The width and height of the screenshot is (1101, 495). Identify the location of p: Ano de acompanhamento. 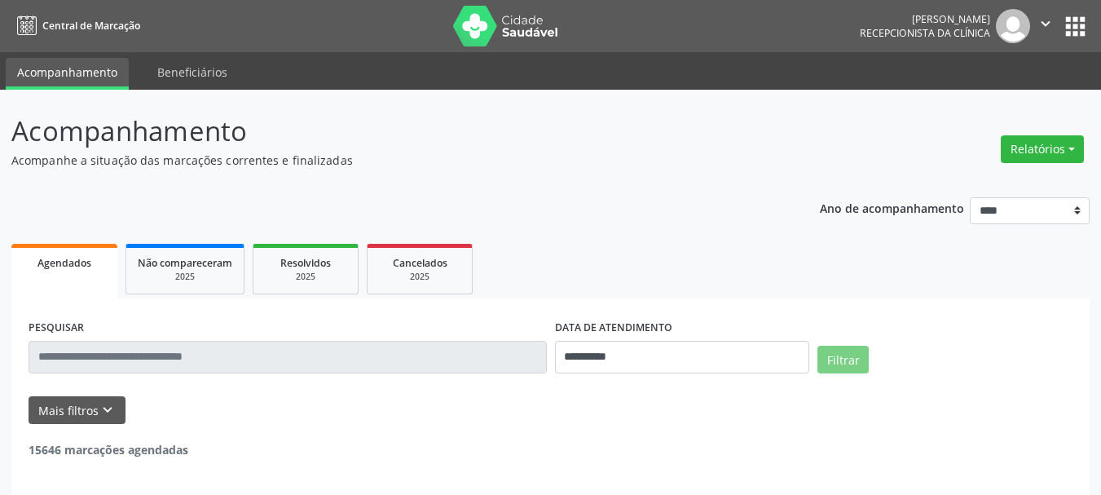
(892, 207).